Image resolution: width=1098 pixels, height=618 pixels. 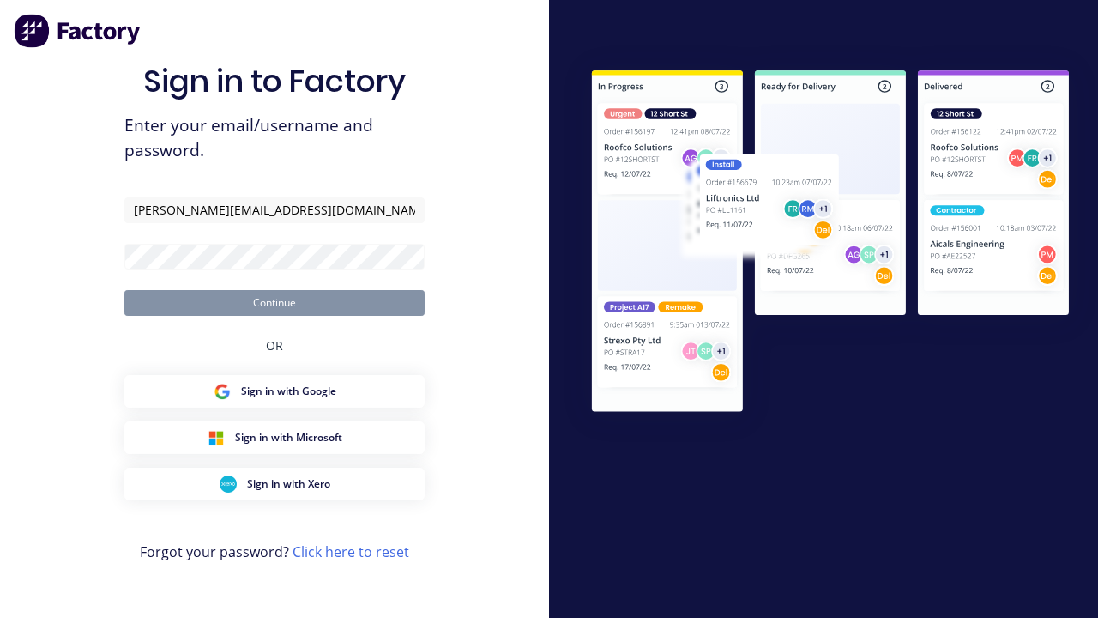 What do you see at coordinates (288, 438) in the screenshot?
I see `span: Sign in with Microsoft` at bounding box center [288, 438].